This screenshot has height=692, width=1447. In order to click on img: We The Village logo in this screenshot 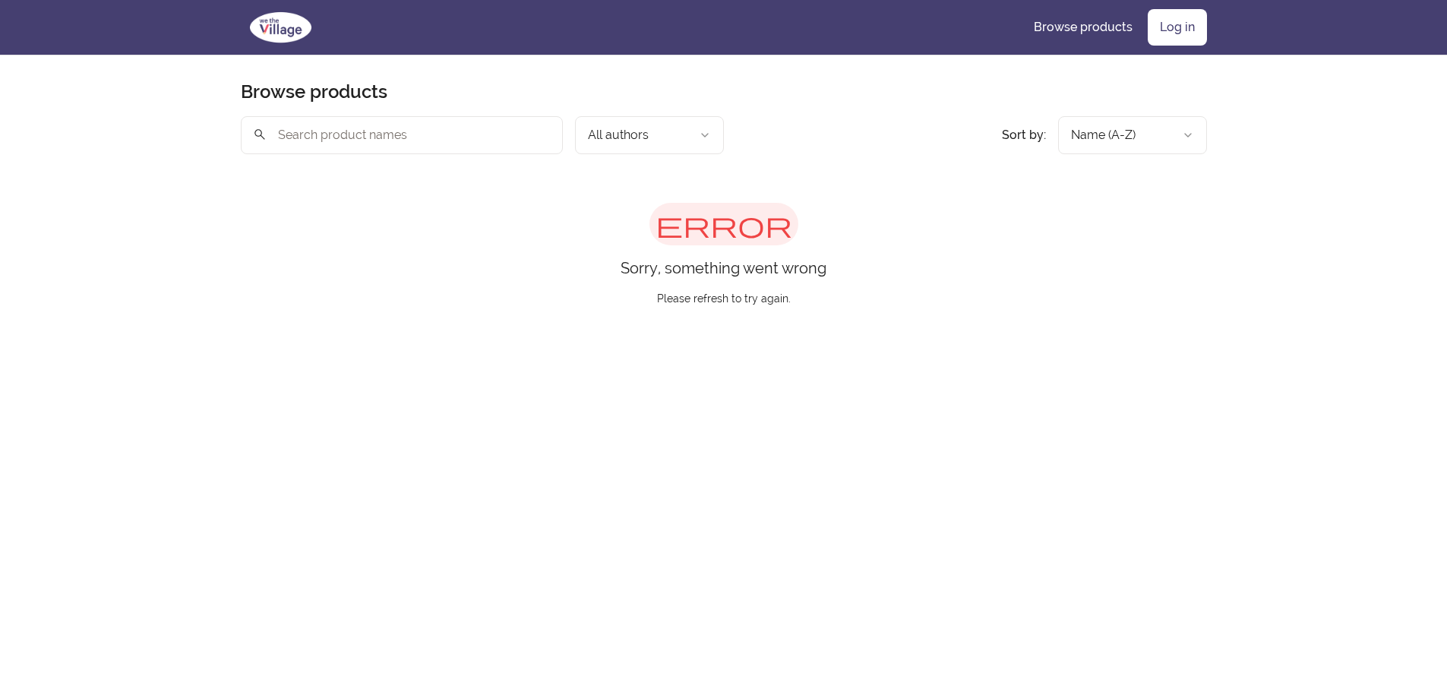, I will do `click(280, 27)`.